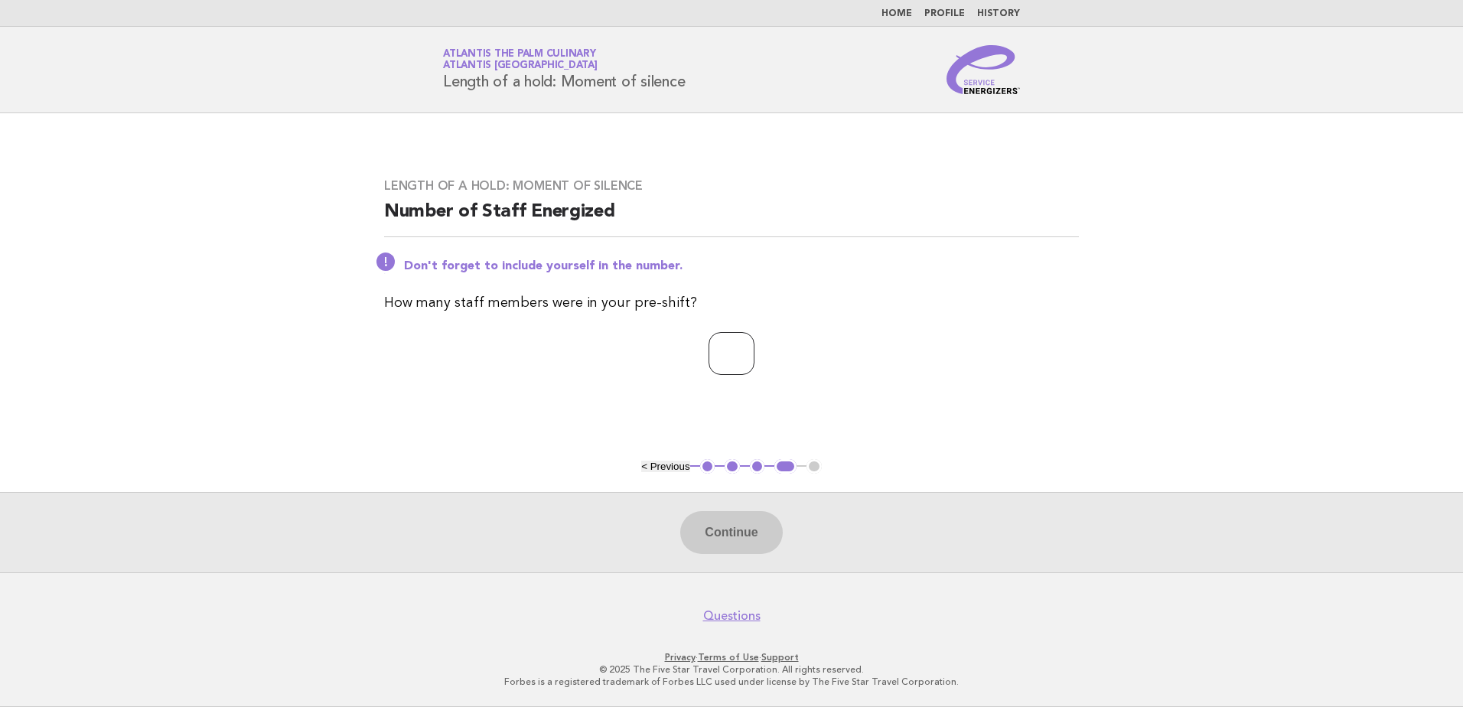  I want to click on a: History, so click(999, 14).